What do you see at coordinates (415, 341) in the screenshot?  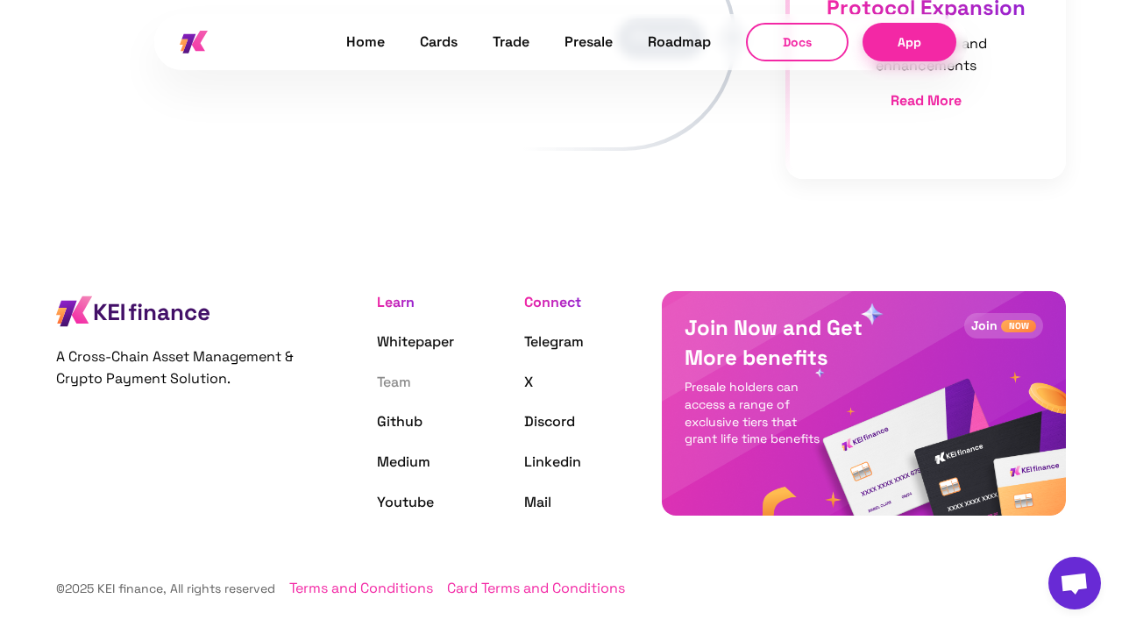 I see `a: Whitepaper` at bounding box center [415, 341].